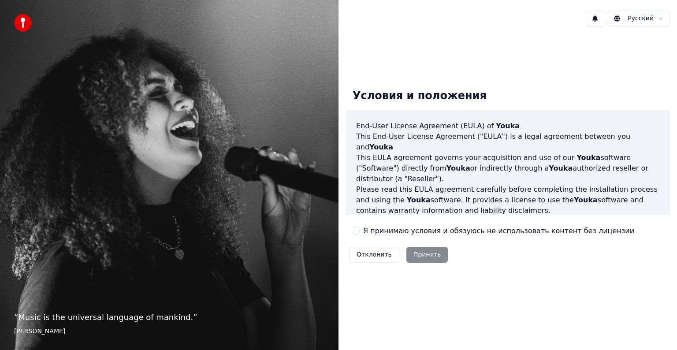 The width and height of the screenshot is (677, 350). Describe the element at coordinates (508, 200) in the screenshot. I see `p: Please read this EULA agreement carefully before completing the installation process and using th...` at that location.